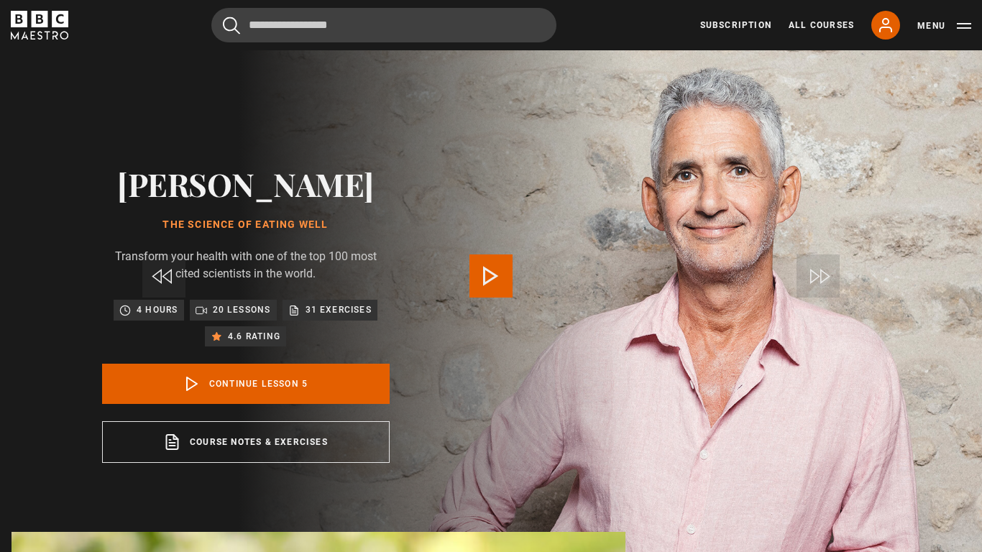 The image size is (982, 552). What do you see at coordinates (40, 25) in the screenshot?
I see `svg: BBC Maestro` at bounding box center [40, 25].